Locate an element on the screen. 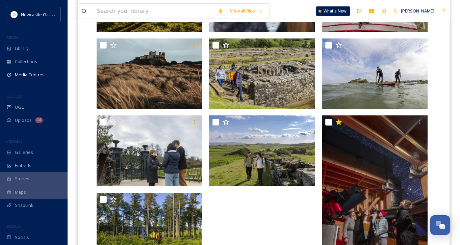 The width and height of the screenshot is (460, 245). span: Embeds is located at coordinates (23, 165).